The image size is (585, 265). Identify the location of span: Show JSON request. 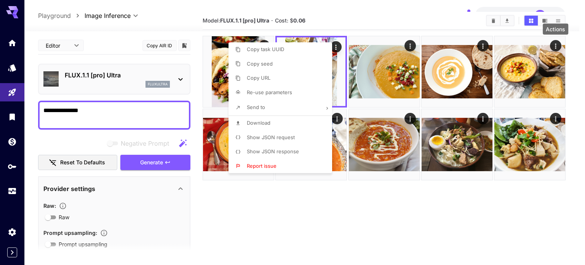
(271, 137).